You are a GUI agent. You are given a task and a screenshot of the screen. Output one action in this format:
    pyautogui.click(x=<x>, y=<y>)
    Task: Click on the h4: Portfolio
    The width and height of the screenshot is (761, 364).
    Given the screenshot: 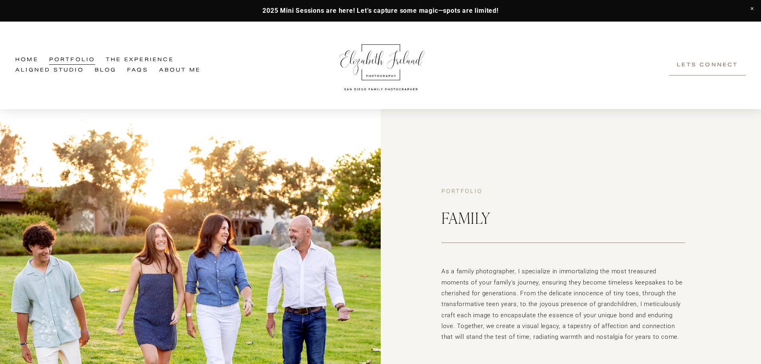 What is the action you would take?
    pyautogui.click(x=563, y=191)
    